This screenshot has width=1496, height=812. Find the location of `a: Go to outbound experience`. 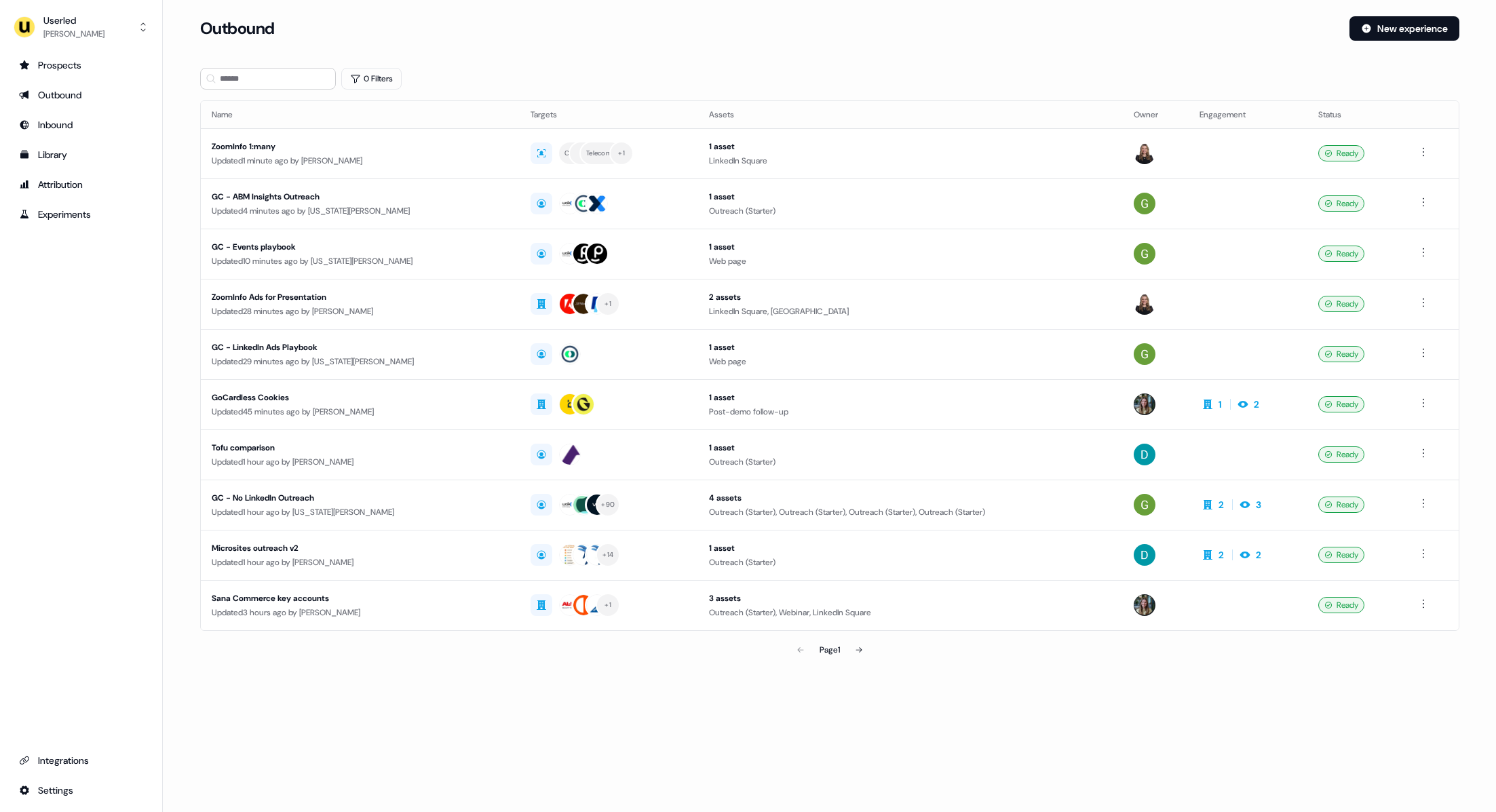

a: Go to outbound experience is located at coordinates (81, 95).